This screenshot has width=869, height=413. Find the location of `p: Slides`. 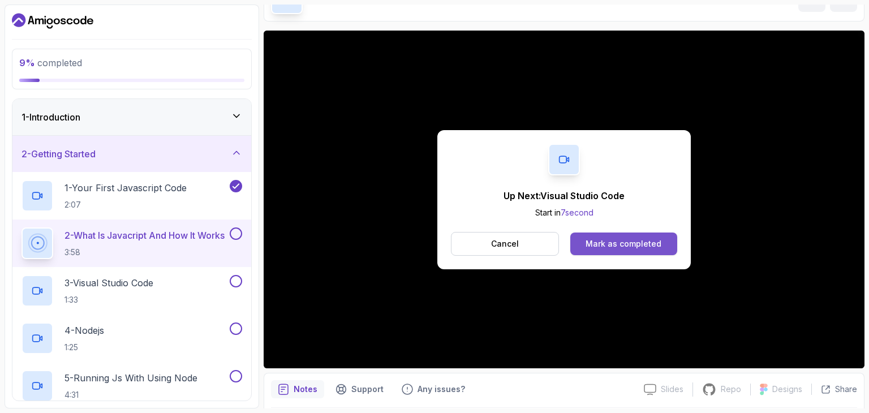

p: Slides is located at coordinates (672, 389).